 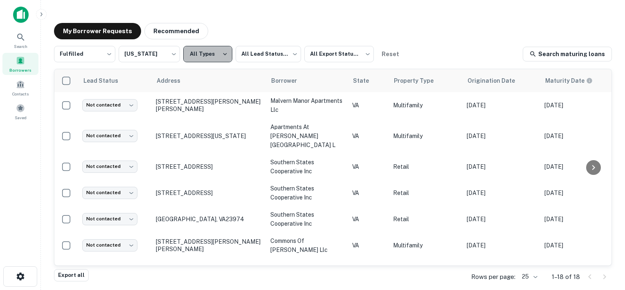 I want to click on span: Contacts, so click(x=20, y=94).